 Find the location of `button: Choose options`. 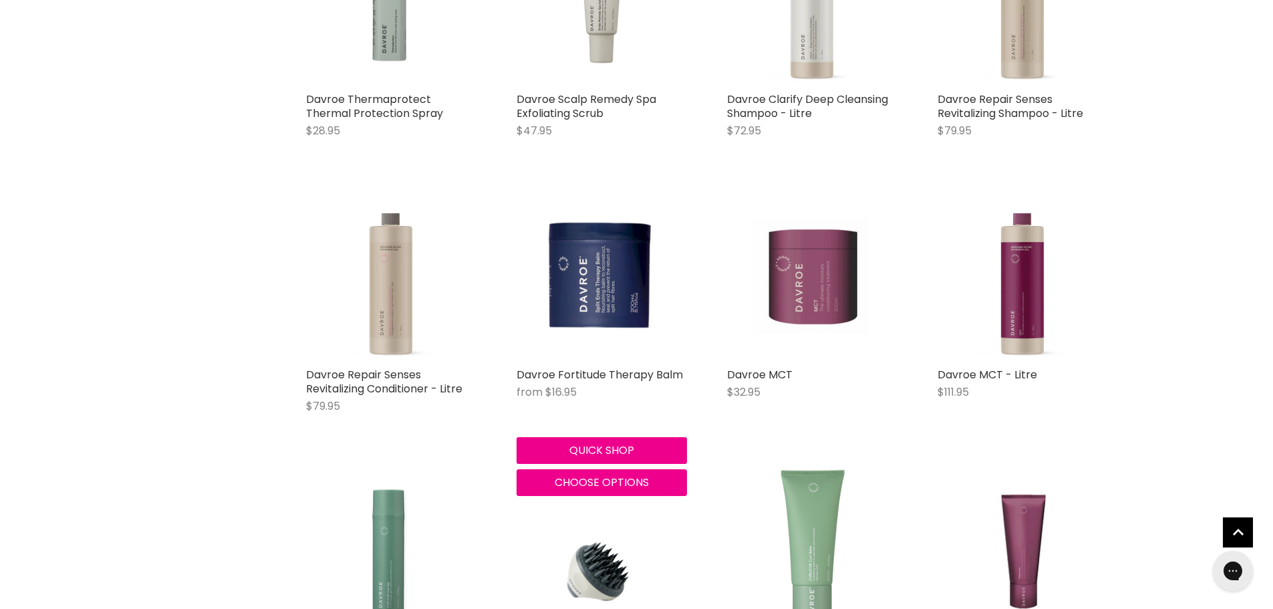

button: Choose options is located at coordinates (601, 482).